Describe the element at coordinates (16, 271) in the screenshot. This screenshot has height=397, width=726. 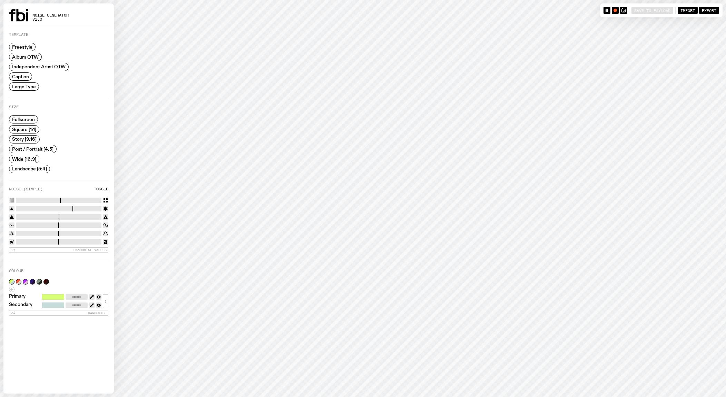
I see `label: Colour` at that location.